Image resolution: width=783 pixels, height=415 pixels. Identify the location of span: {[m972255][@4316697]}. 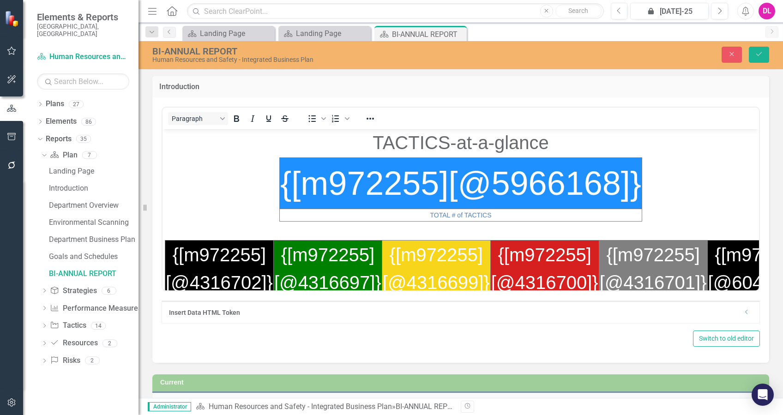
(165, 139).